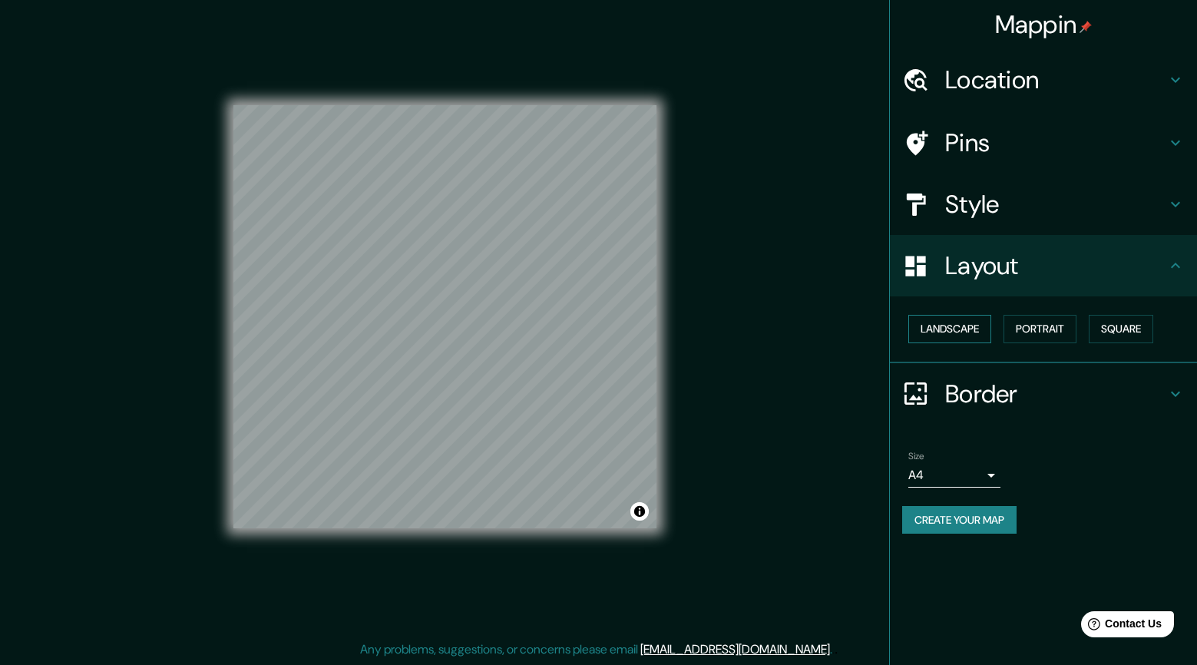  What do you see at coordinates (1043, 204) in the screenshot?
I see `div: Style` at bounding box center [1043, 204].